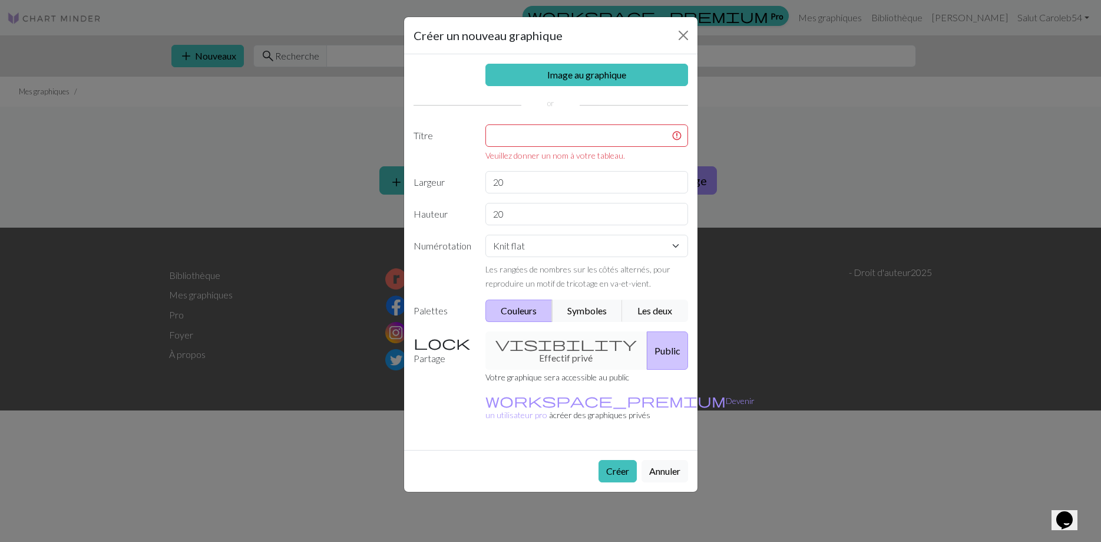  I want to click on small: à créer des graphiques privés, so click(620, 407).